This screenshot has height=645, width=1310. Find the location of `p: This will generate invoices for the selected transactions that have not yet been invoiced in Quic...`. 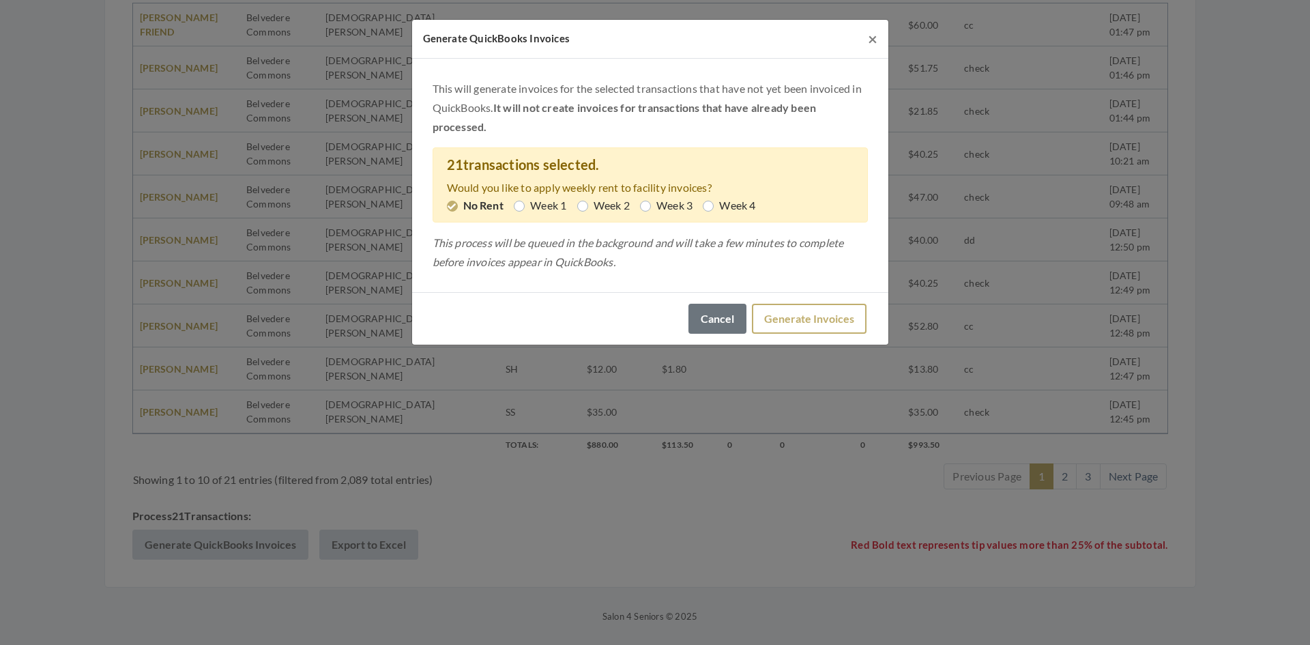

p: This will generate invoices for the selected transactions that have not yet been invoiced in Quic... is located at coordinates (650, 108).